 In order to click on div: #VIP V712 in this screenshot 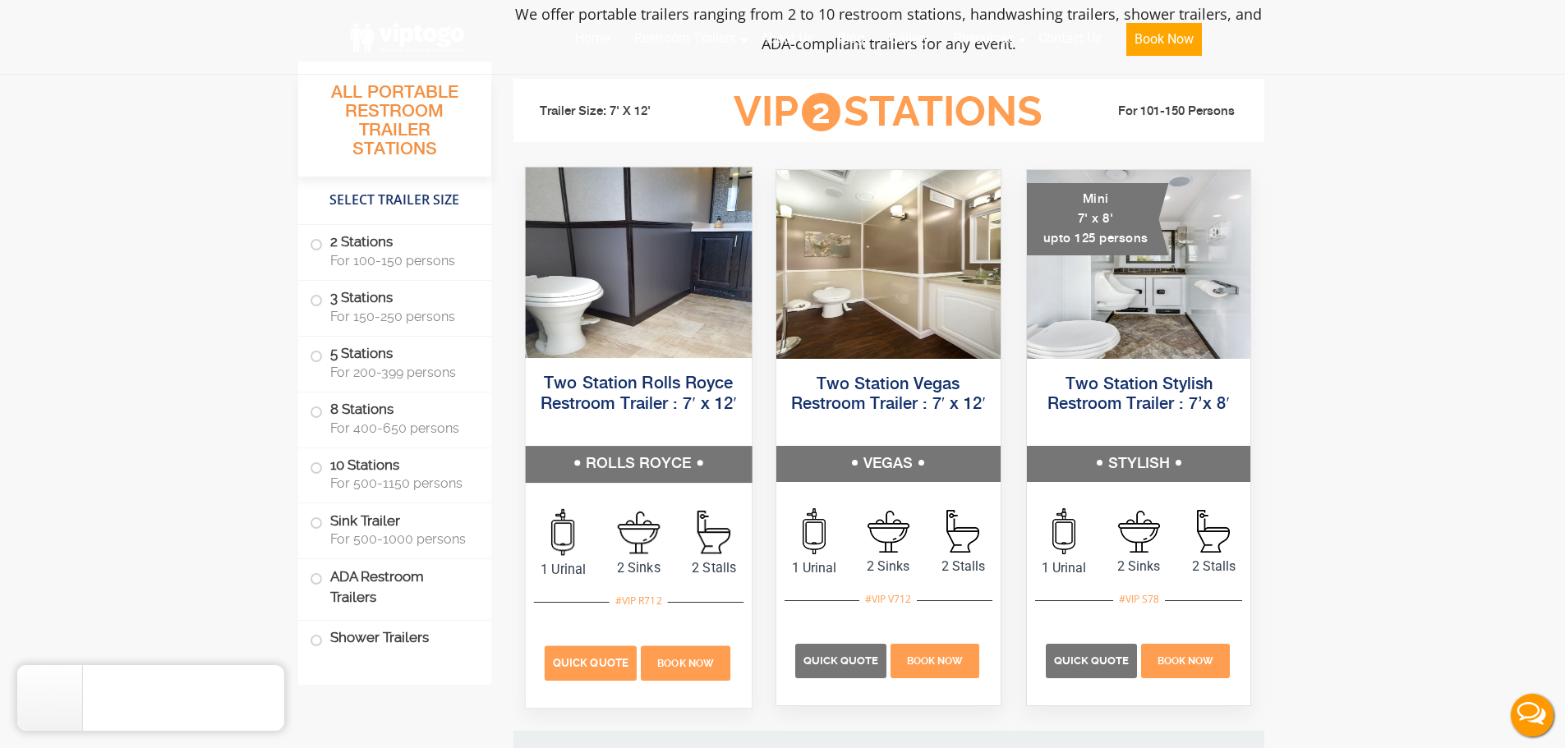, I will do `click(888, 600)`.